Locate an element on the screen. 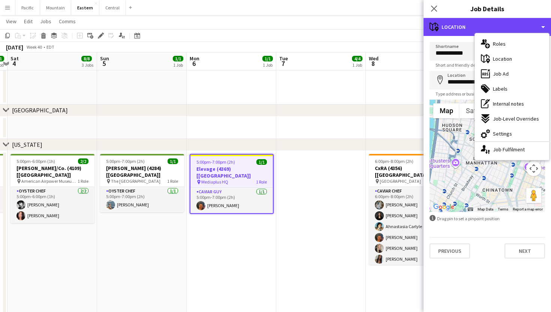 Image resolution: width=551 pixels, height=312 pixels. span: Short and friendly description is located at coordinates (463, 65).